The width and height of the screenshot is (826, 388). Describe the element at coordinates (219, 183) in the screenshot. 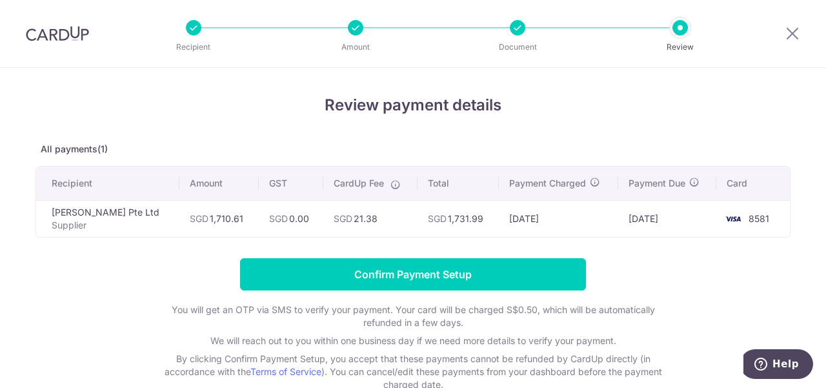

I see `th: Amount` at that location.